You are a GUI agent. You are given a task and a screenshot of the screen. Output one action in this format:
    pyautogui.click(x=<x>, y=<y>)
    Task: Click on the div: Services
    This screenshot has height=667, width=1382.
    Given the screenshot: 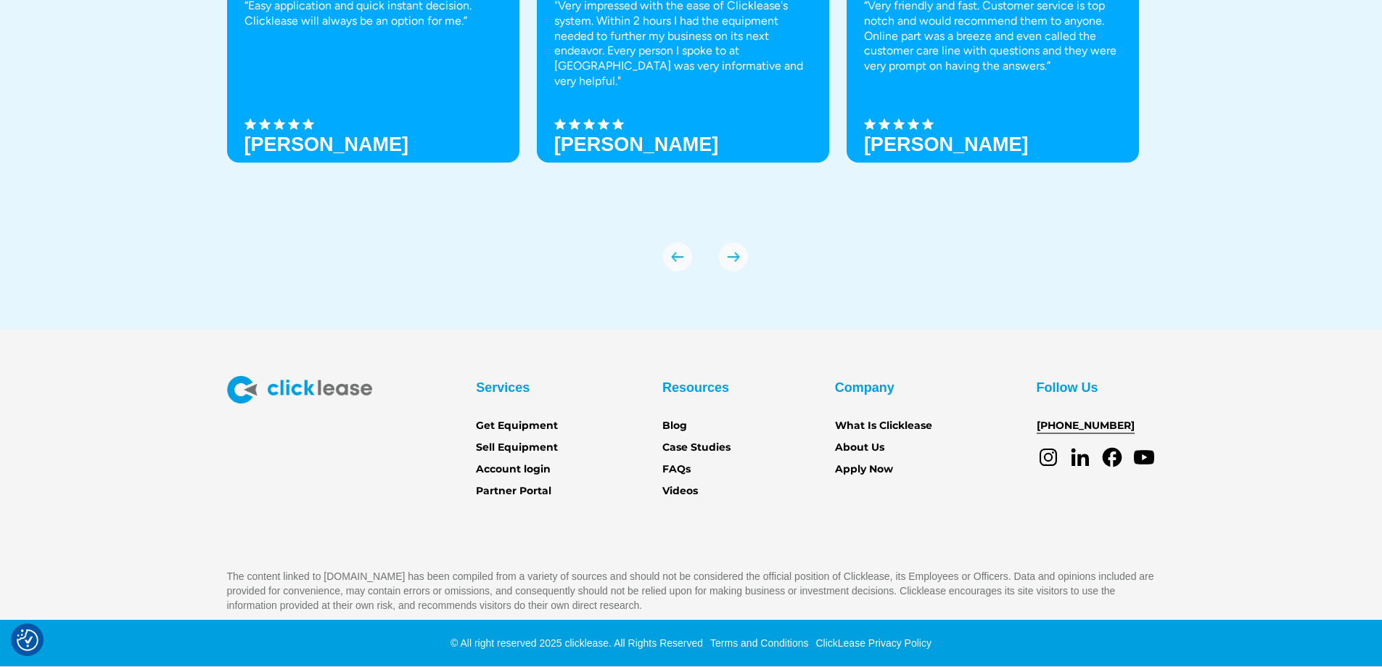 What is the action you would take?
    pyautogui.click(x=503, y=387)
    